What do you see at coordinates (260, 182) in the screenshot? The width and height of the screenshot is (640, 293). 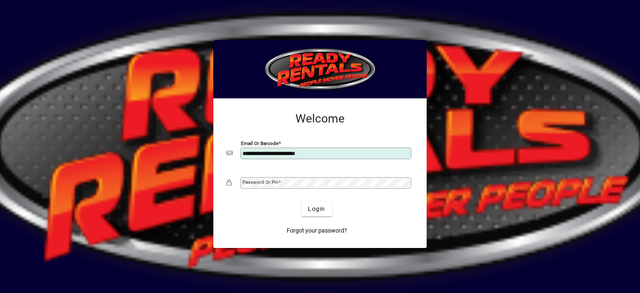 I see `mat-label: Password or Pin` at bounding box center [260, 182].